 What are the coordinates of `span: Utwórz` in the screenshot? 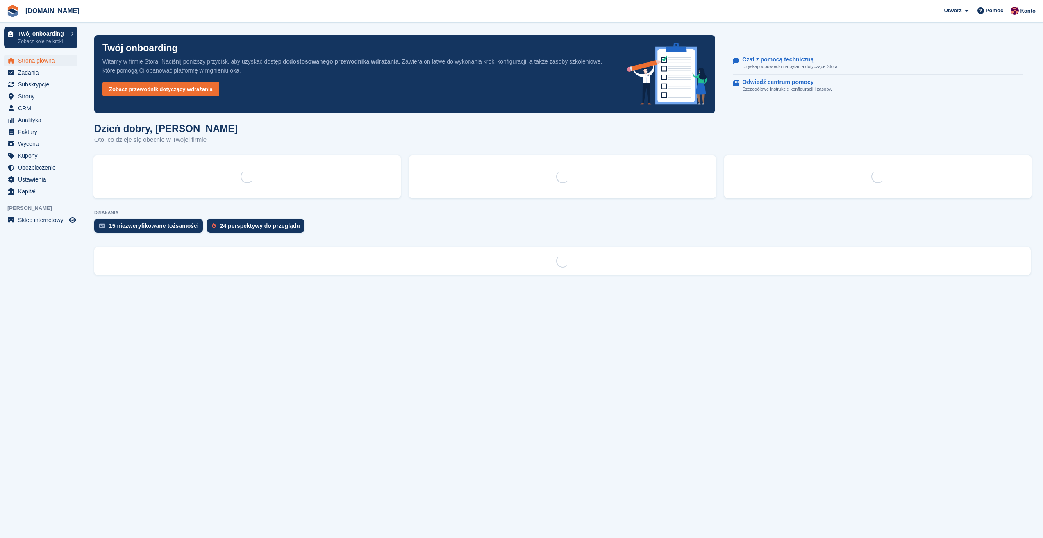 It's located at (952, 11).